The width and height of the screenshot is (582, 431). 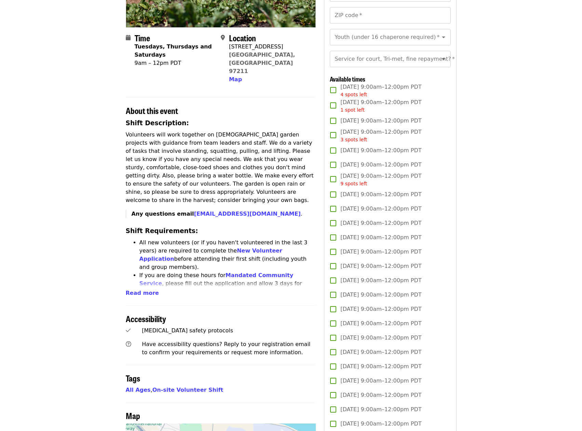 I want to click on input: ZIP code, so click(x=390, y=15).